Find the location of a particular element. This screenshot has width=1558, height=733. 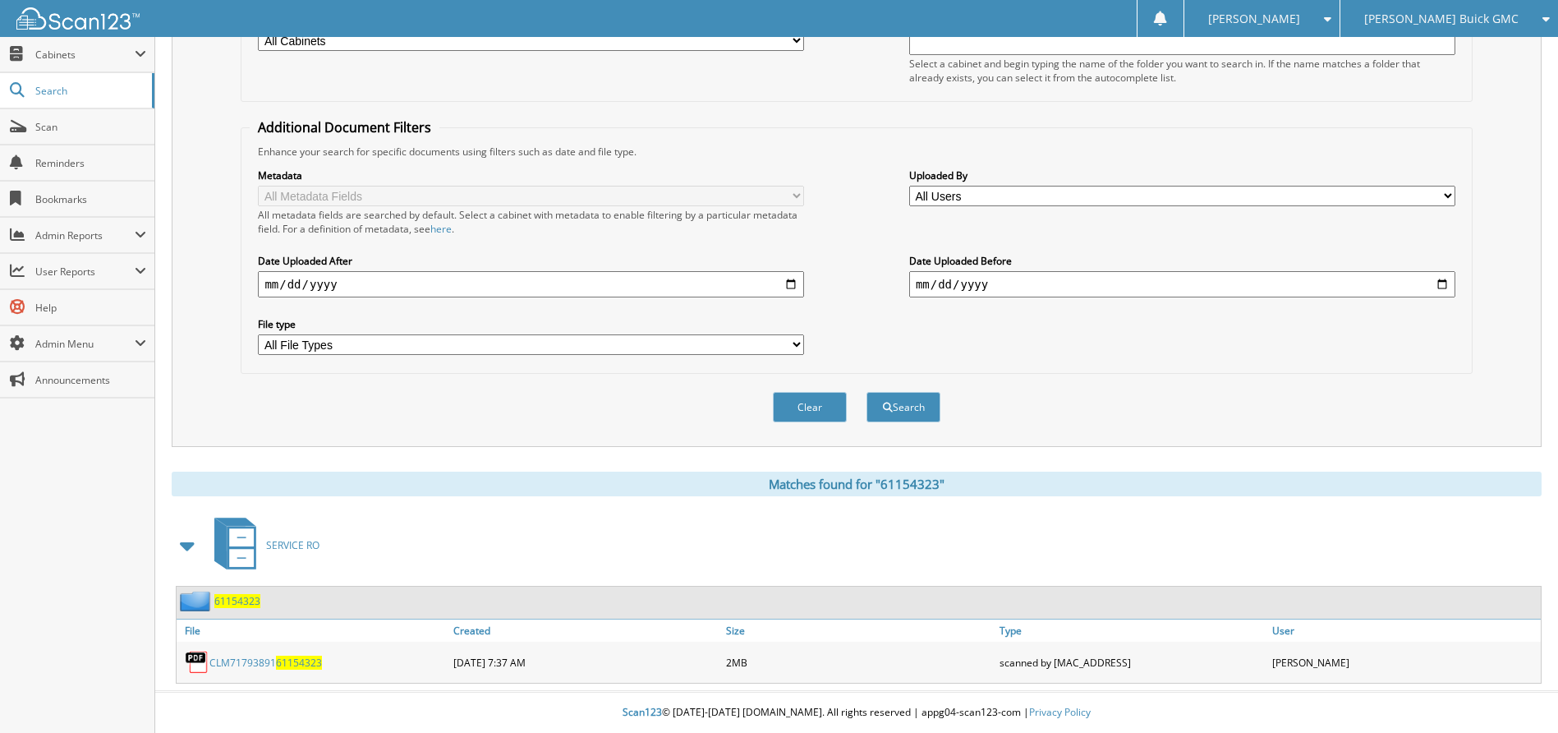

div: Select a cabinet and begin typing the name of the folder you want to search in. If the name match... is located at coordinates (1182, 71).